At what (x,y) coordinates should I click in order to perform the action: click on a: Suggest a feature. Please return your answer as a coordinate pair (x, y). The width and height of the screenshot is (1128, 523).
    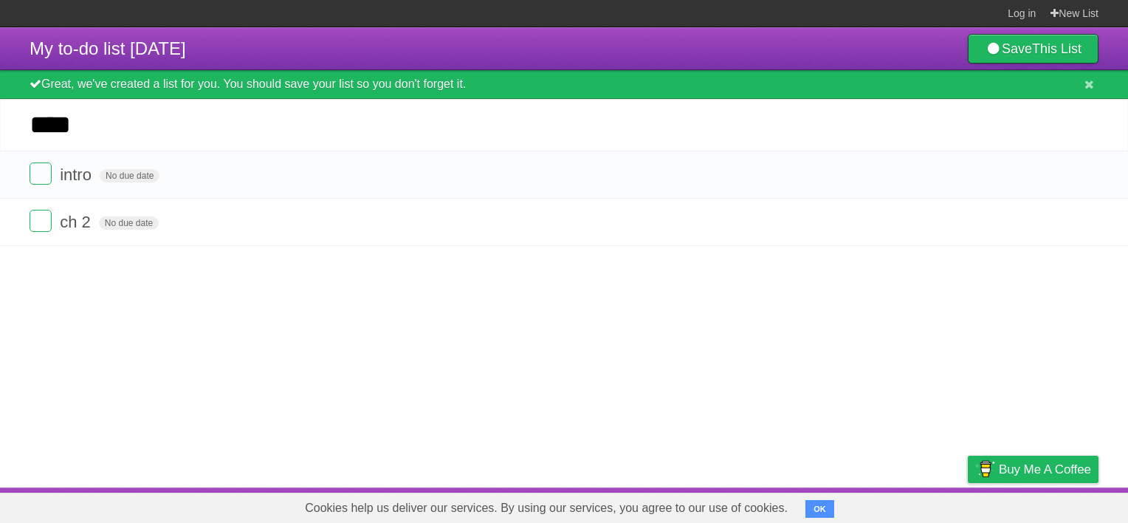
    Looking at the image, I should click on (1052, 505).